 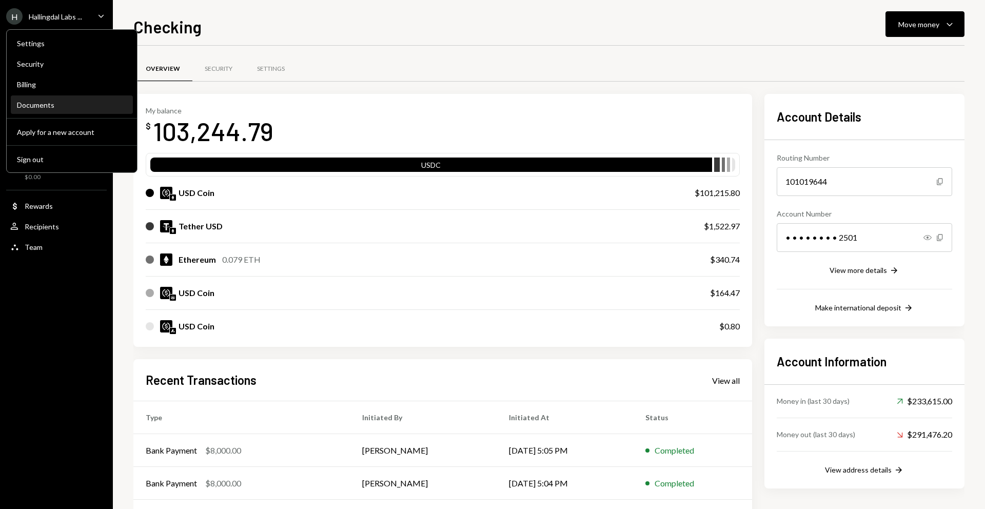 I want to click on a: Documents, so click(x=72, y=105).